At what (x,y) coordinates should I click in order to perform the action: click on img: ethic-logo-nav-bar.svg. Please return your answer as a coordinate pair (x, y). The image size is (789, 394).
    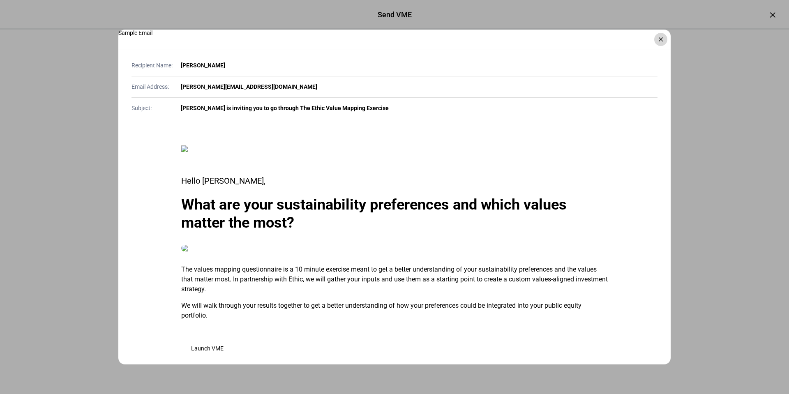
    Looking at the image, I should click on (206, 149).